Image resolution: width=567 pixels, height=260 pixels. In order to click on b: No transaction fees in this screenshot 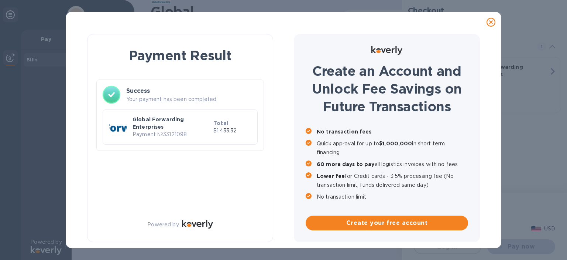, I will do `click(344, 131)`.